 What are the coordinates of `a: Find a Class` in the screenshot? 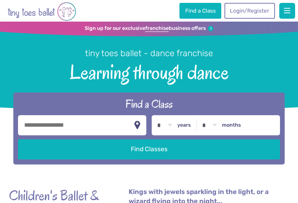 It's located at (200, 11).